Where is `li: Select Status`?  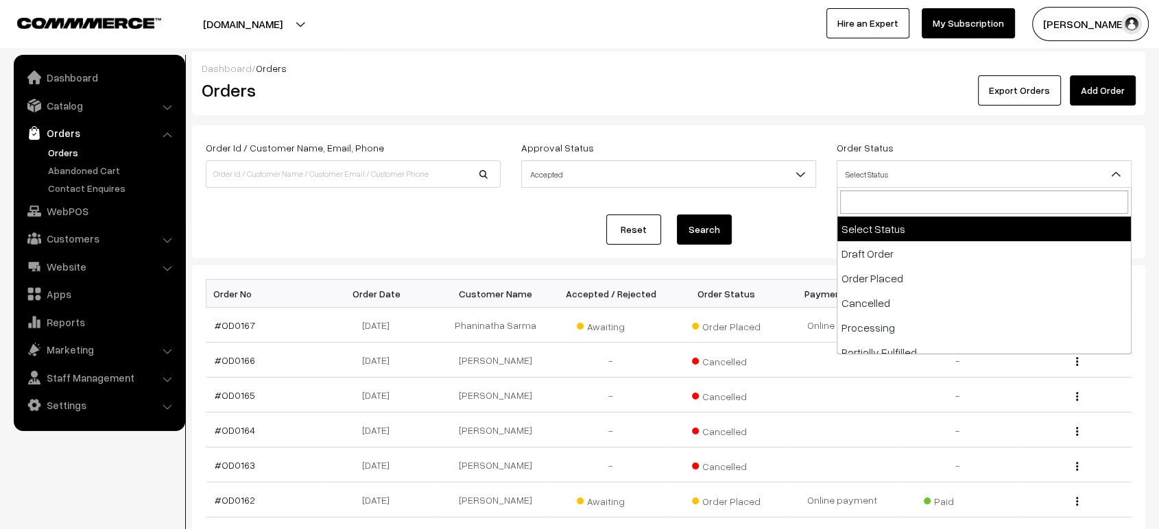
li: Select Status is located at coordinates (984, 229).